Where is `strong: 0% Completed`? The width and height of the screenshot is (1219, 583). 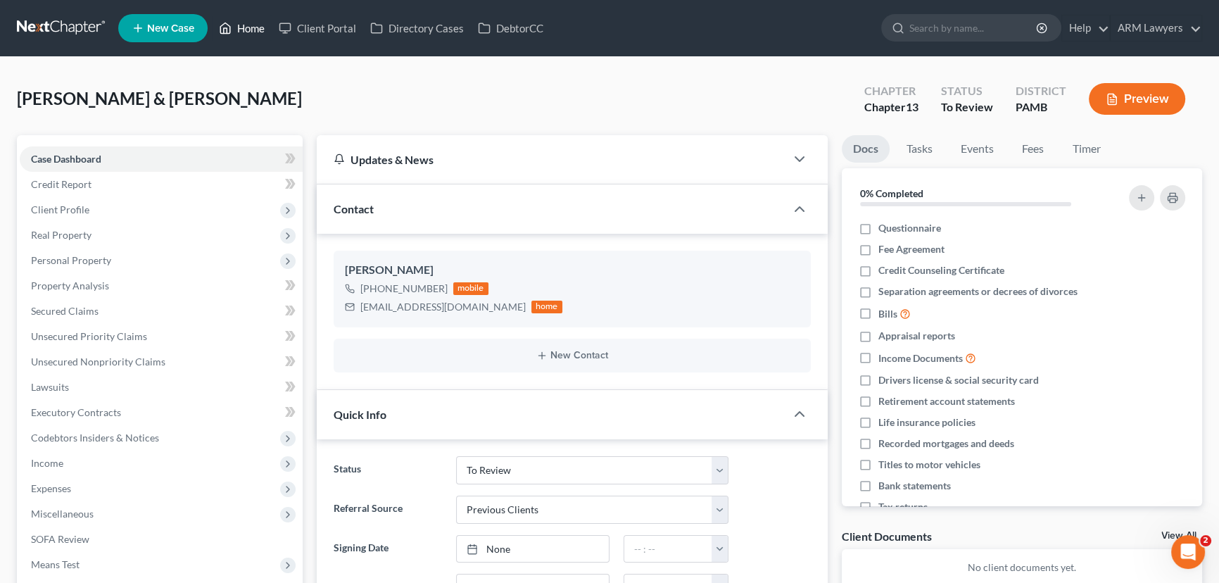 strong: 0% Completed is located at coordinates (892, 193).